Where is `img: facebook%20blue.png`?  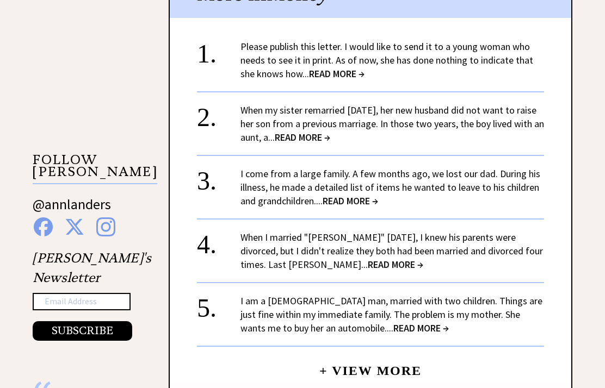 img: facebook%20blue.png is located at coordinates (43, 227).